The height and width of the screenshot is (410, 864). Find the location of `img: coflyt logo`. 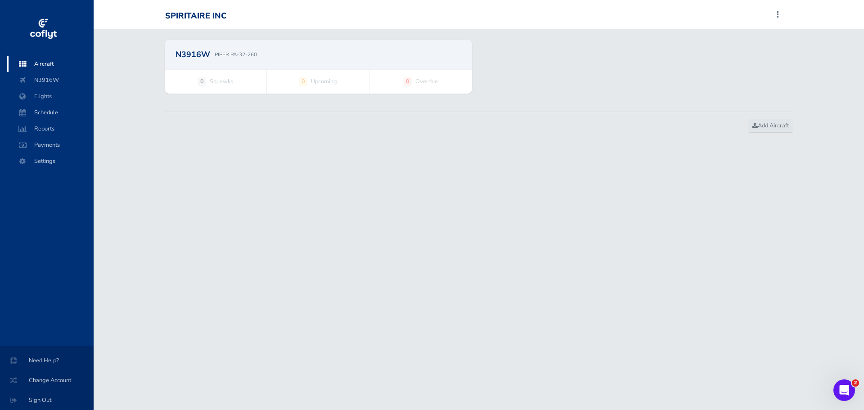

img: coflyt logo is located at coordinates (43, 29).